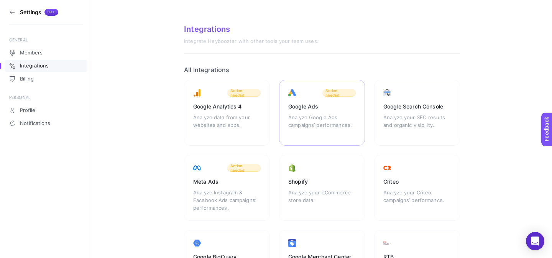 The image size is (552, 258). Describe the element at coordinates (31, 53) in the screenshot. I see `span: Members` at that location.